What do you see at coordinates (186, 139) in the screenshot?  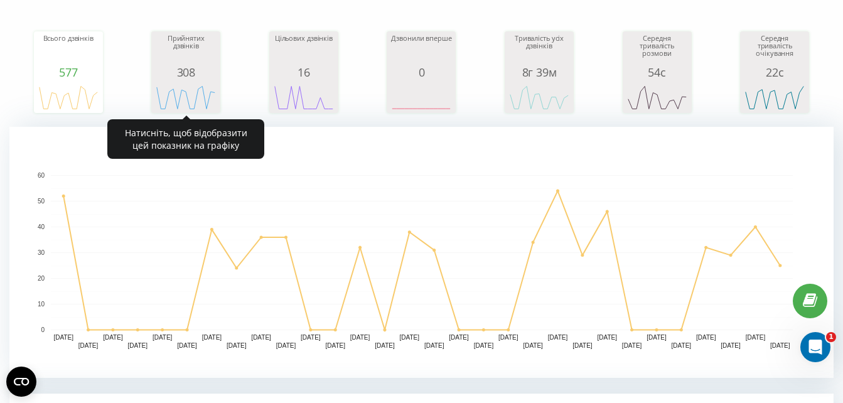 I see `div: Натисніть, щоб відобразити цей показник на графіку` at bounding box center [186, 139].